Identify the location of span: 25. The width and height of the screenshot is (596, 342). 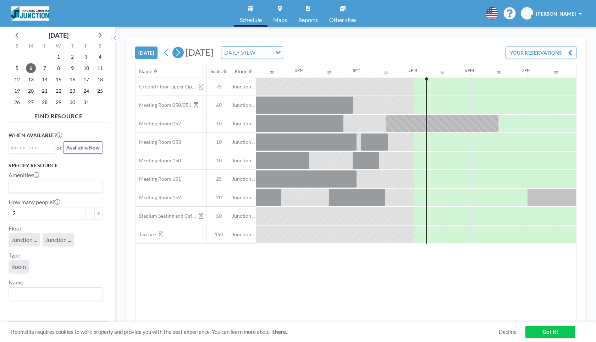
(219, 179).